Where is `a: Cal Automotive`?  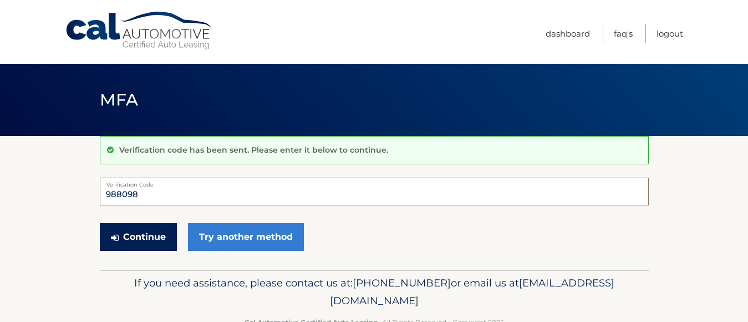 a: Cal Automotive is located at coordinates (140, 30).